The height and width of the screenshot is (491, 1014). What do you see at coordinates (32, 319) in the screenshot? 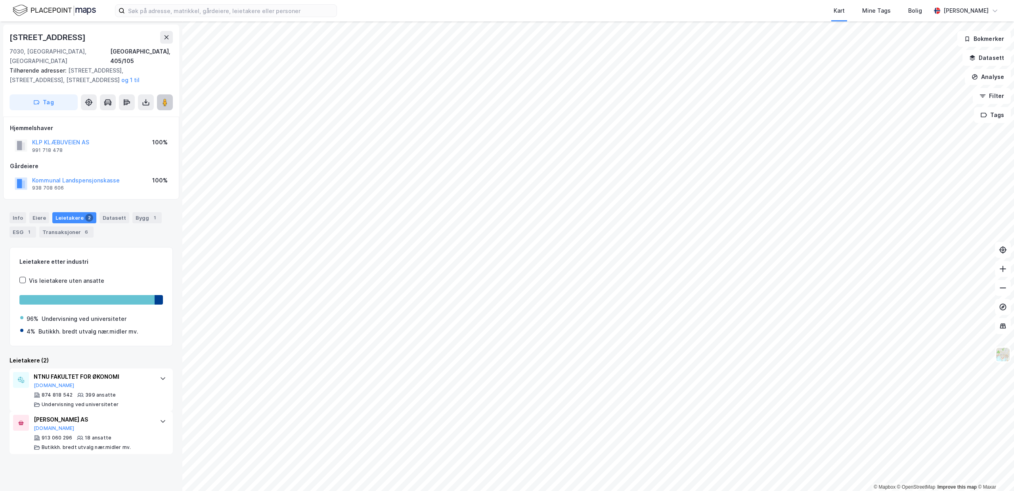
I see `div: 96%` at bounding box center [32, 319].